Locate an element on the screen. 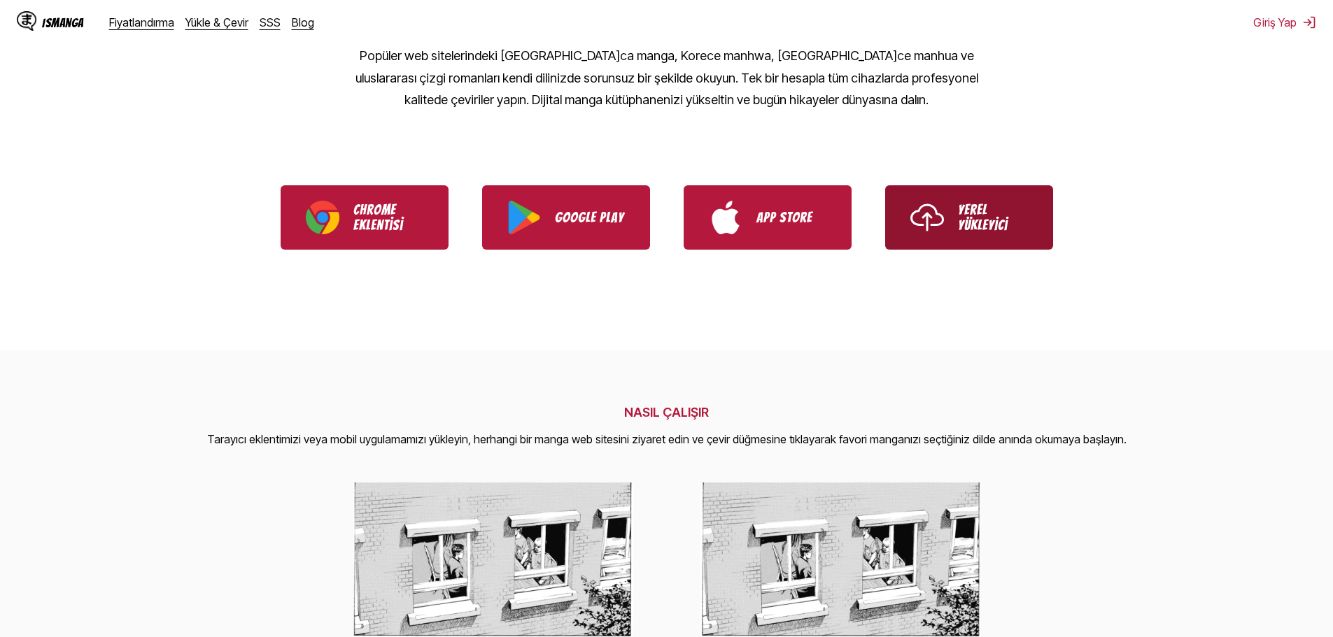 The image size is (1333, 637). p: Google Play is located at coordinates (590, 218).